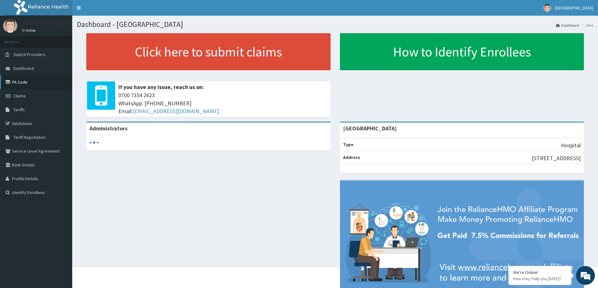 The image size is (598, 288). I want to click on span: Tariffs, so click(19, 110).